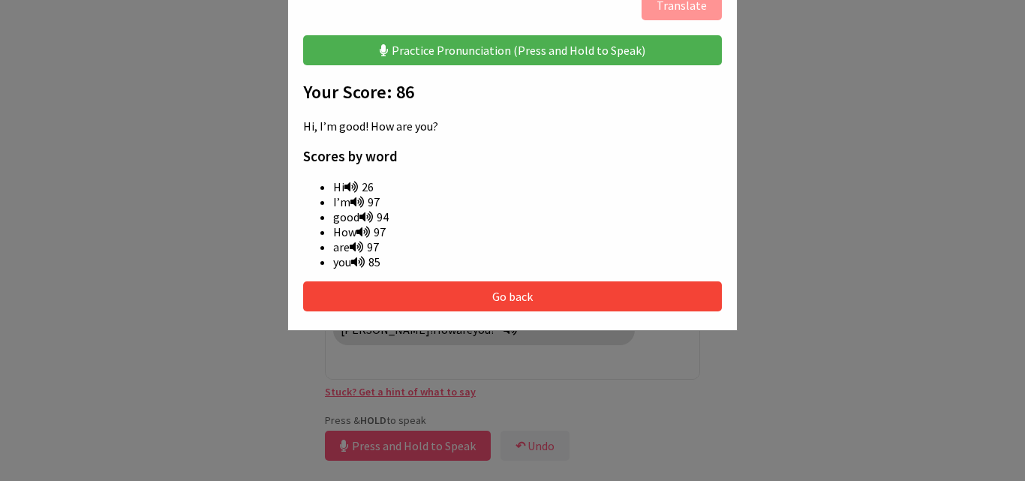 Image resolution: width=1025 pixels, height=481 pixels. Describe the element at coordinates (512, 156) in the screenshot. I see `h3: Scores by word` at that location.